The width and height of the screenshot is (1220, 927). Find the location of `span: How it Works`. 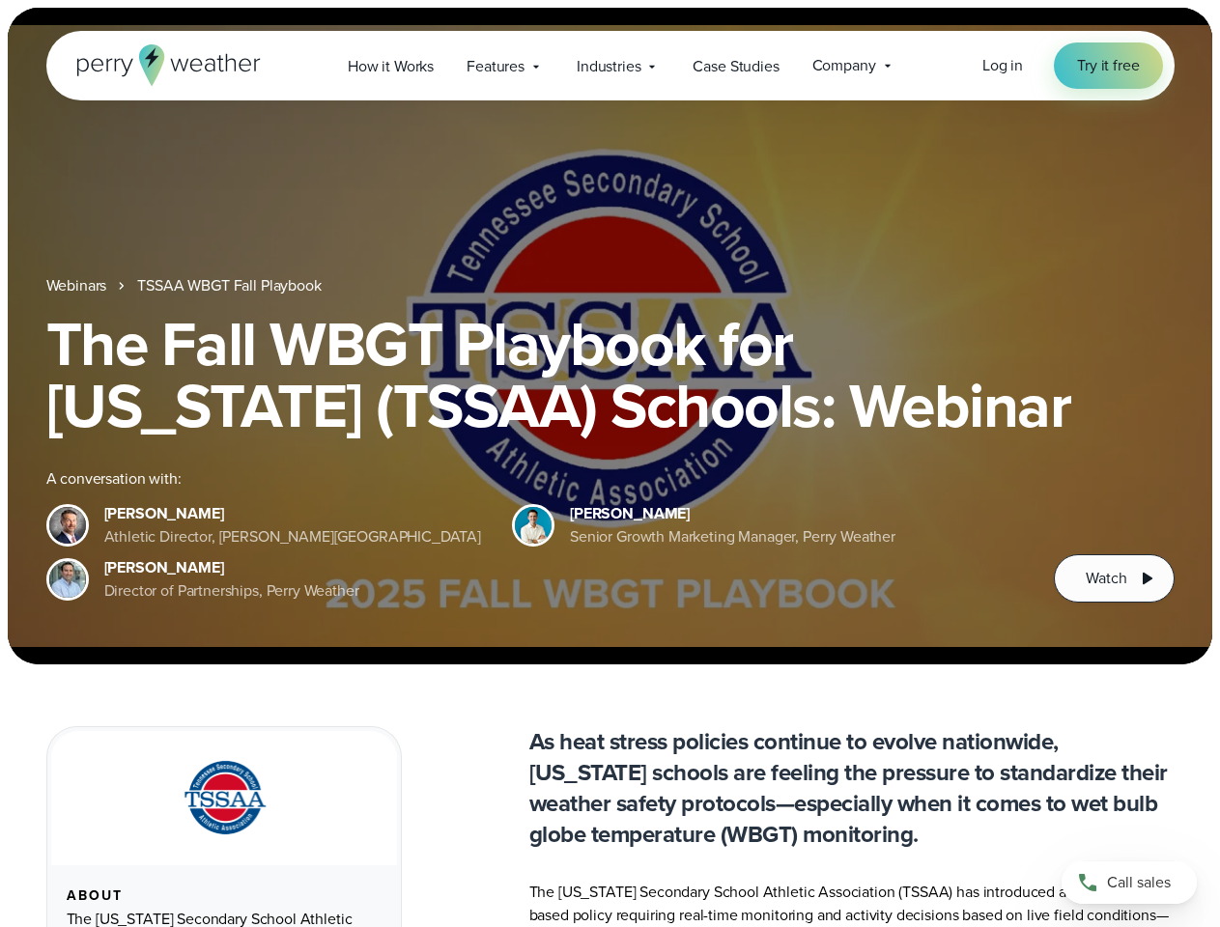

span: How it Works is located at coordinates (390, 67).